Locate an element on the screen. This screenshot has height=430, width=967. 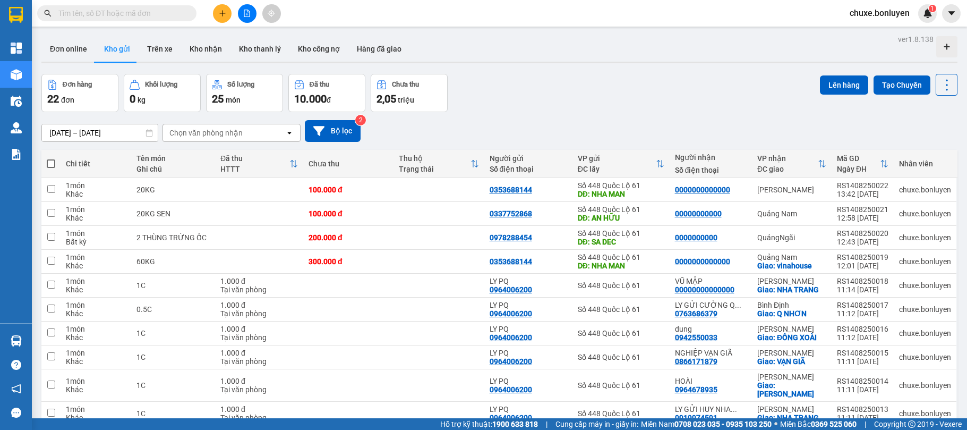
div: Đơn hàng is located at coordinates (77, 84).